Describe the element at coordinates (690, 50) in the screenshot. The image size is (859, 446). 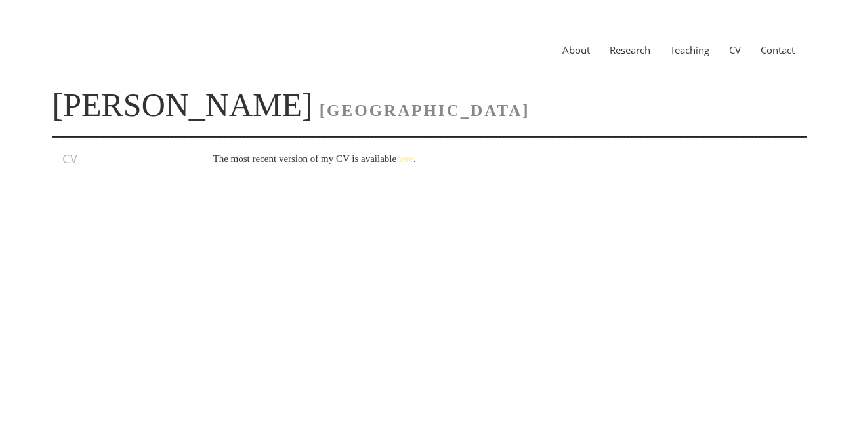
I see `a: Teaching` at that location.